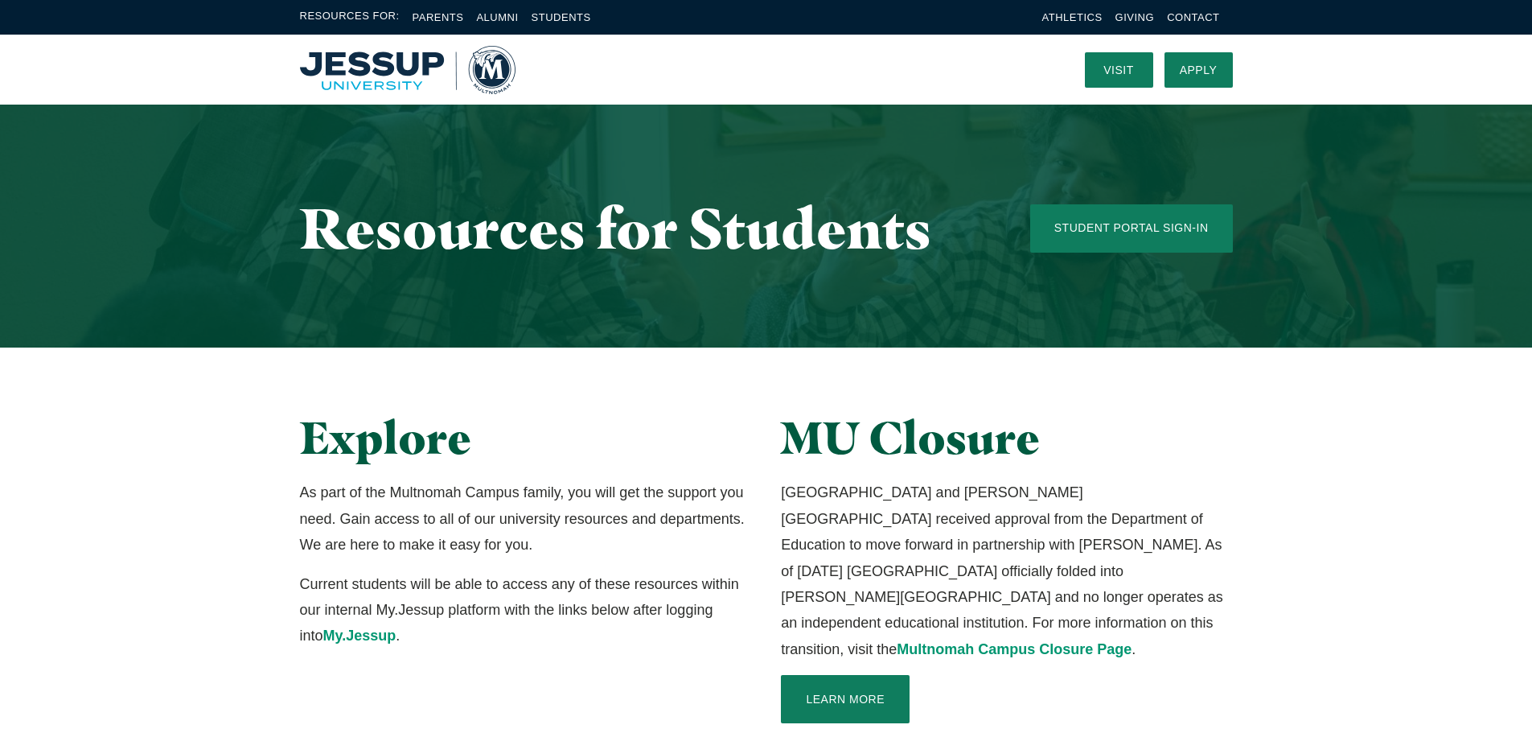 The height and width of the screenshot is (733, 1532). What do you see at coordinates (360, 635) in the screenshot?
I see `a: My.Jessup` at bounding box center [360, 635].